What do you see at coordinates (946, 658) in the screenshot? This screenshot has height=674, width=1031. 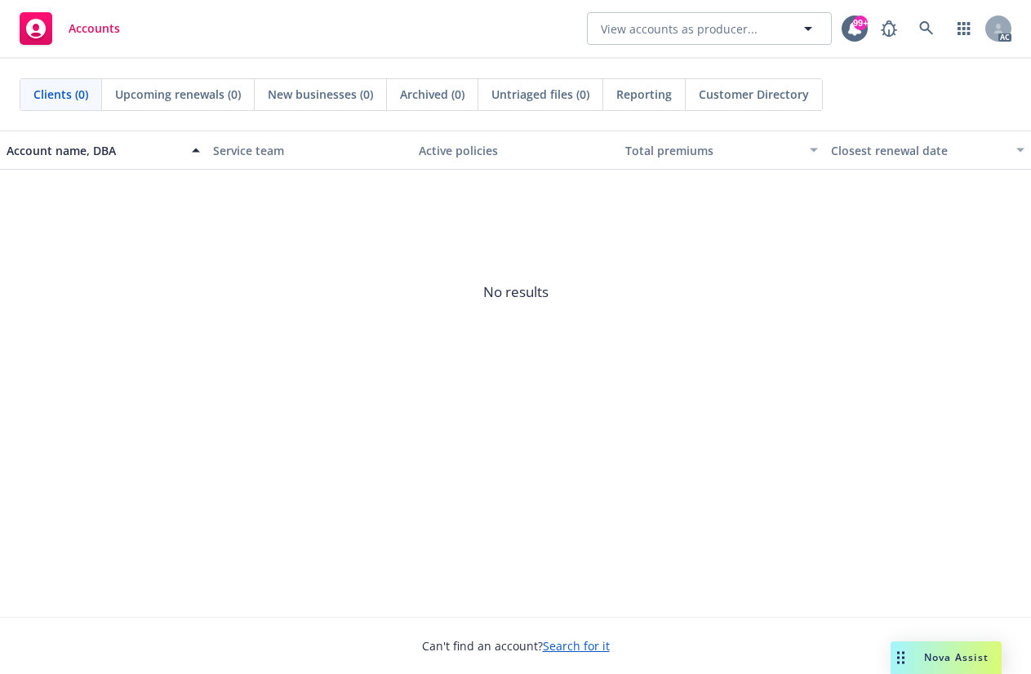 I see `button: Nova Assist` at bounding box center [946, 658].